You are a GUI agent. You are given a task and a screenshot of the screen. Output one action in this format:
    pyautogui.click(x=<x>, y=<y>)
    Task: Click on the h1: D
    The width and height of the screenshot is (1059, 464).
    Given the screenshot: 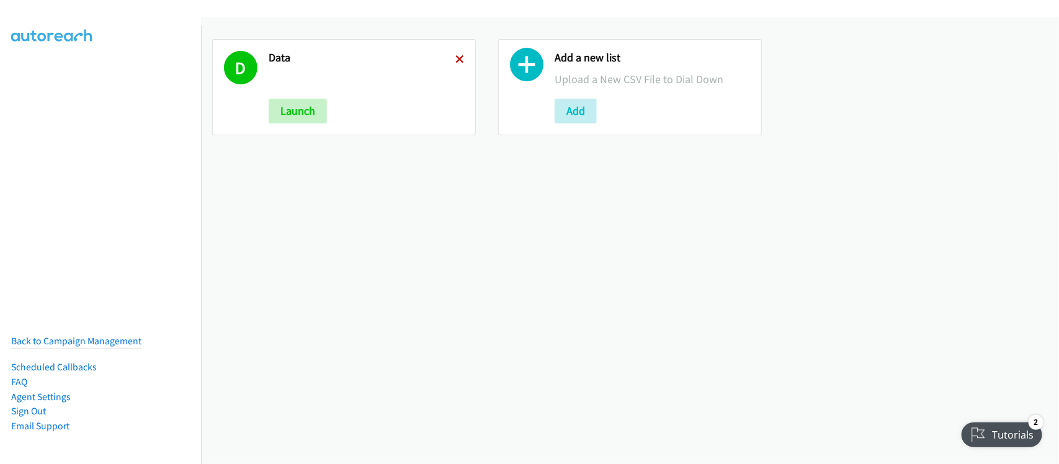 What is the action you would take?
    pyautogui.click(x=241, y=68)
    